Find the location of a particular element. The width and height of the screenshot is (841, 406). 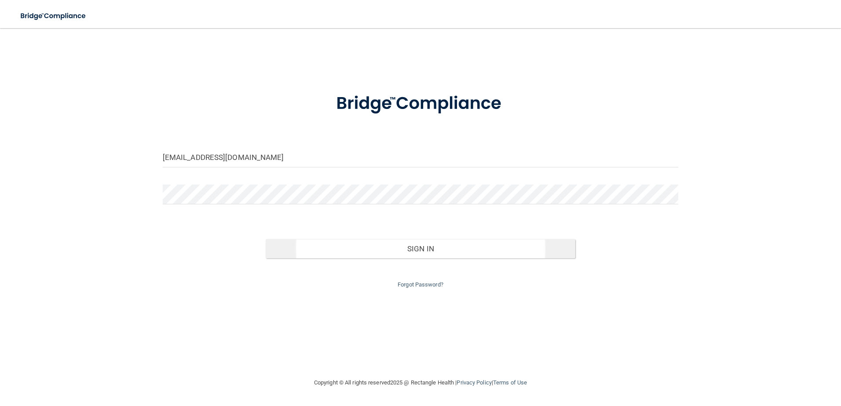

a: Terms of Use is located at coordinates (510, 383).